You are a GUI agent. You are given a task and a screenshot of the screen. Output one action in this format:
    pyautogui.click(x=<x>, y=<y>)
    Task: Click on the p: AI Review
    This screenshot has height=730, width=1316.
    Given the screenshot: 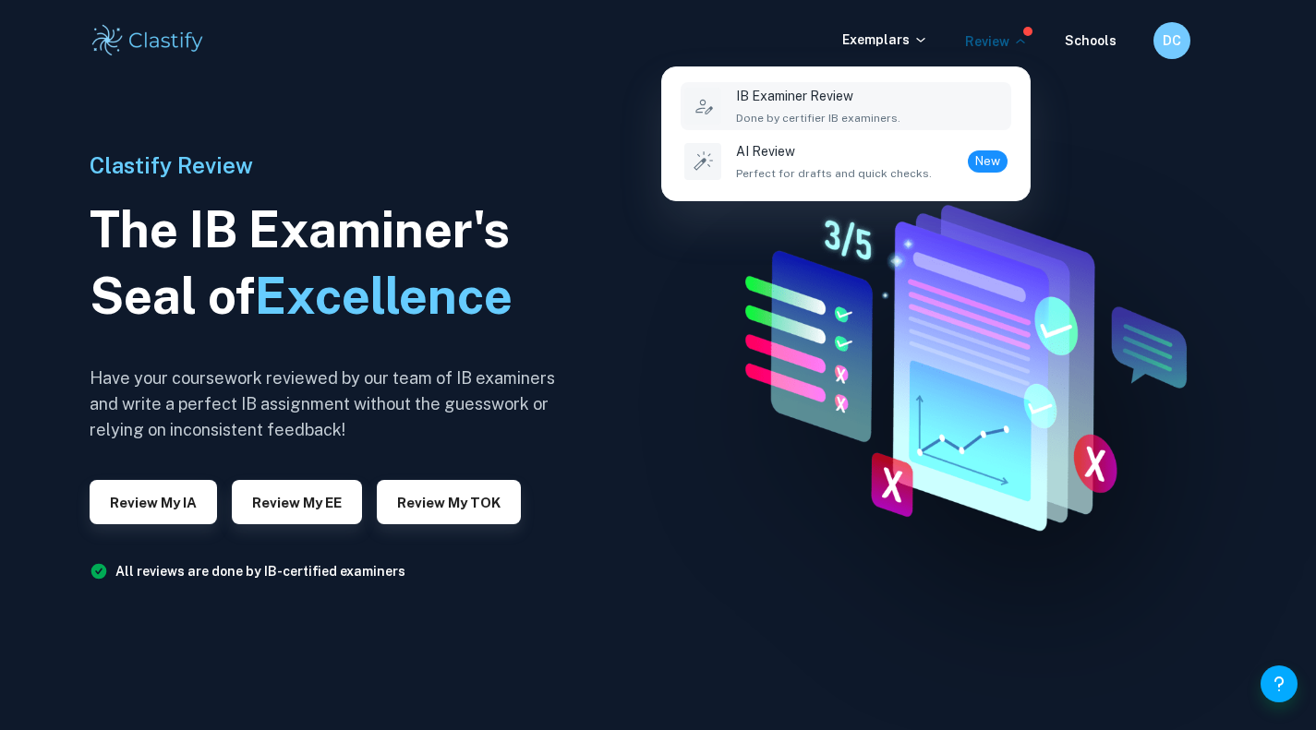 What is the action you would take?
    pyautogui.click(x=834, y=151)
    